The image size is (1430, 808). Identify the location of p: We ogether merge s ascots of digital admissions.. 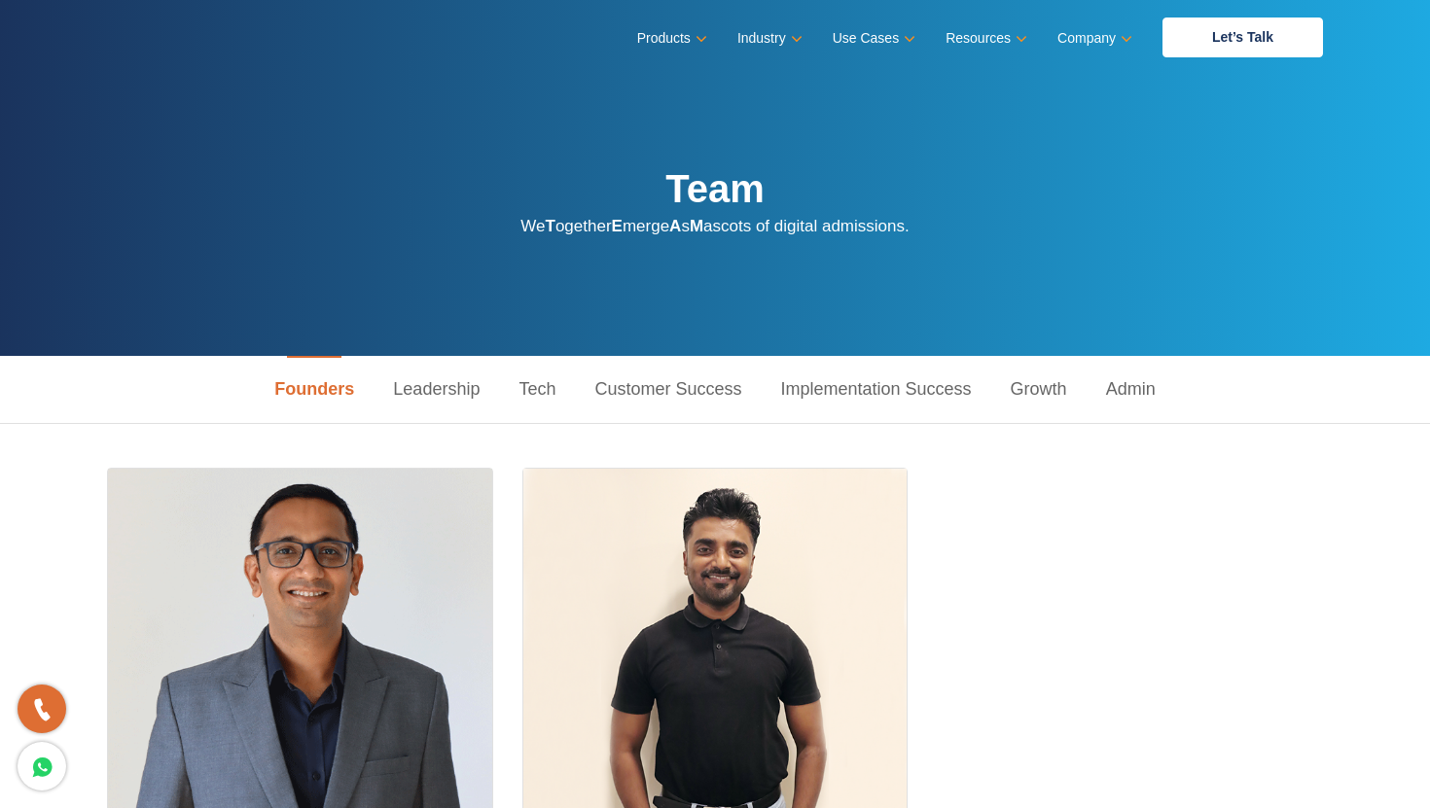
(714, 226).